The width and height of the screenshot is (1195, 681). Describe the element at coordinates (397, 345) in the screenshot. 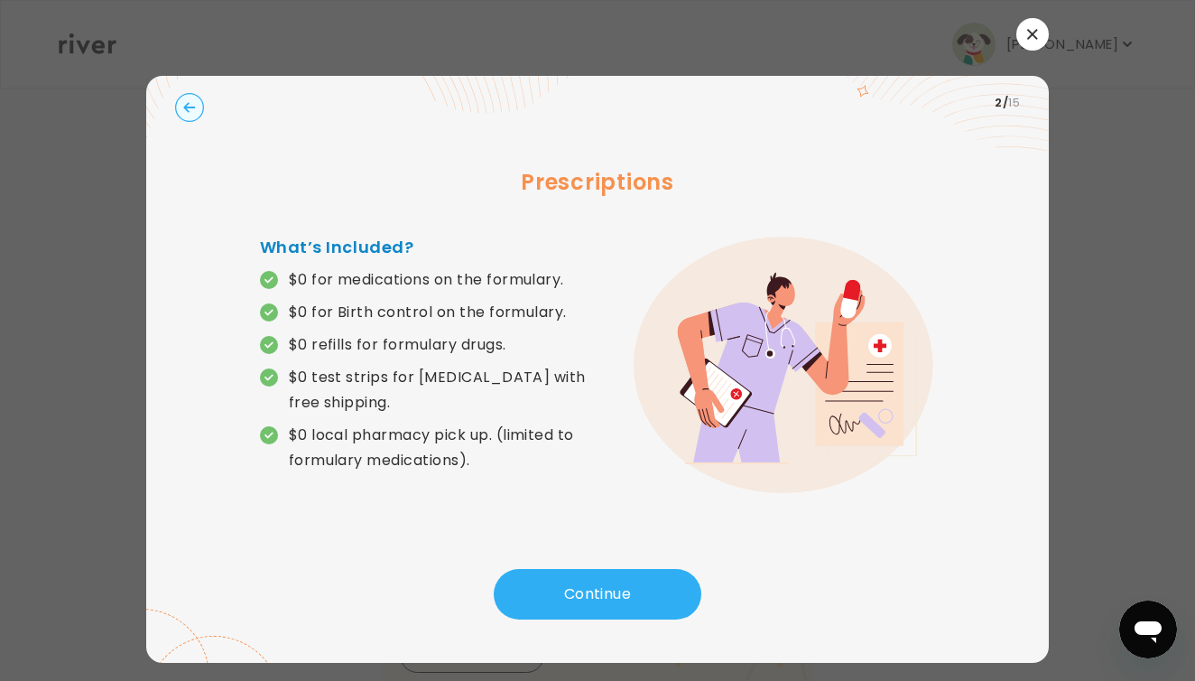

I see `p: $0 refills for formulary drugs.` at that location.